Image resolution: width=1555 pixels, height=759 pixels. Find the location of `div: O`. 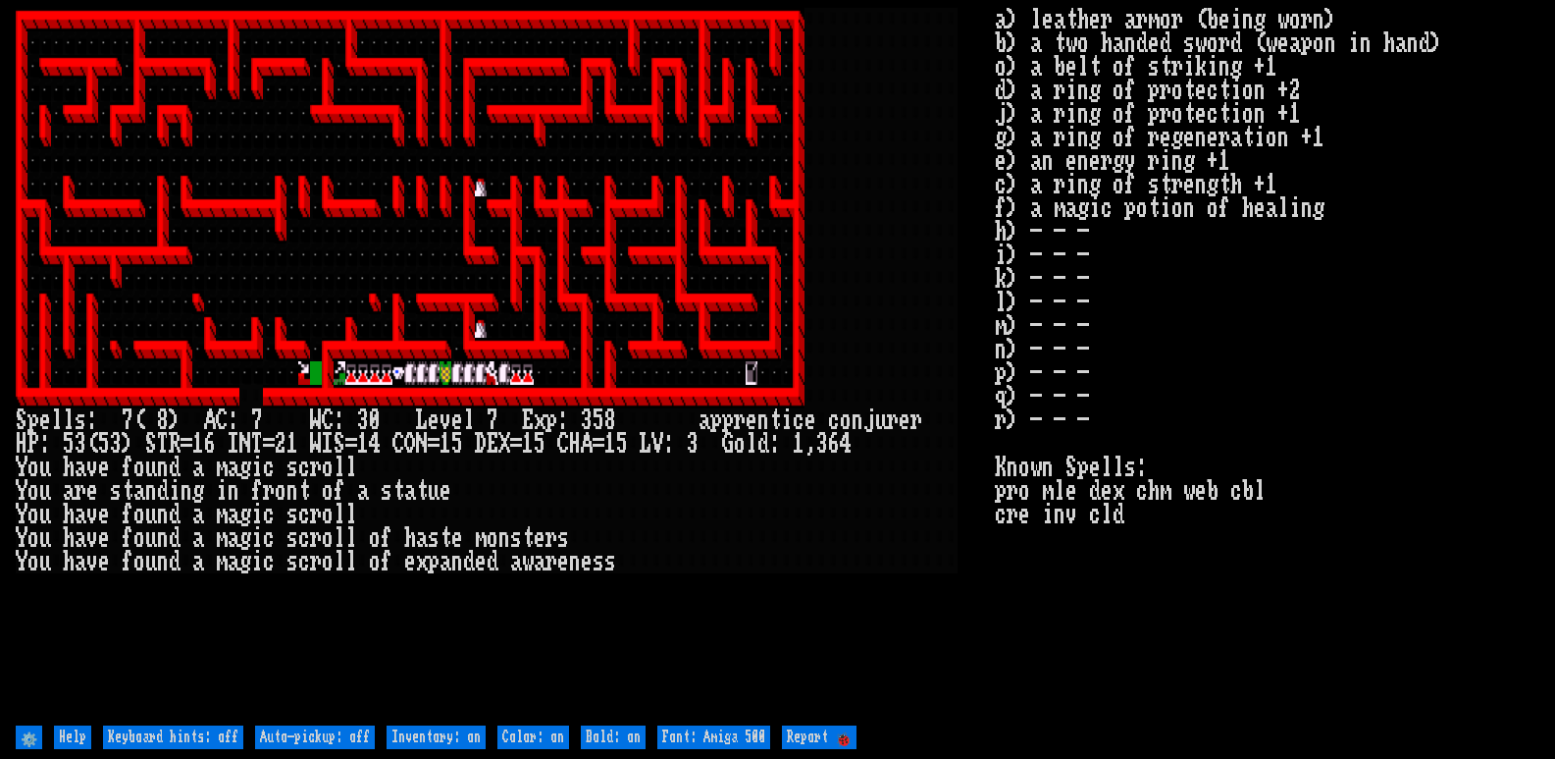

div: O is located at coordinates (410, 444).